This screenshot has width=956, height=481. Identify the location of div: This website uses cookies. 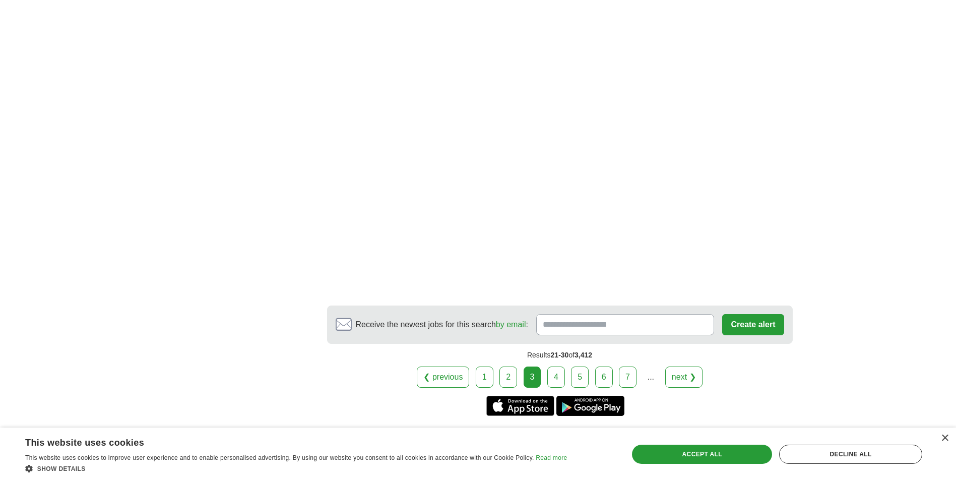
(283, 441).